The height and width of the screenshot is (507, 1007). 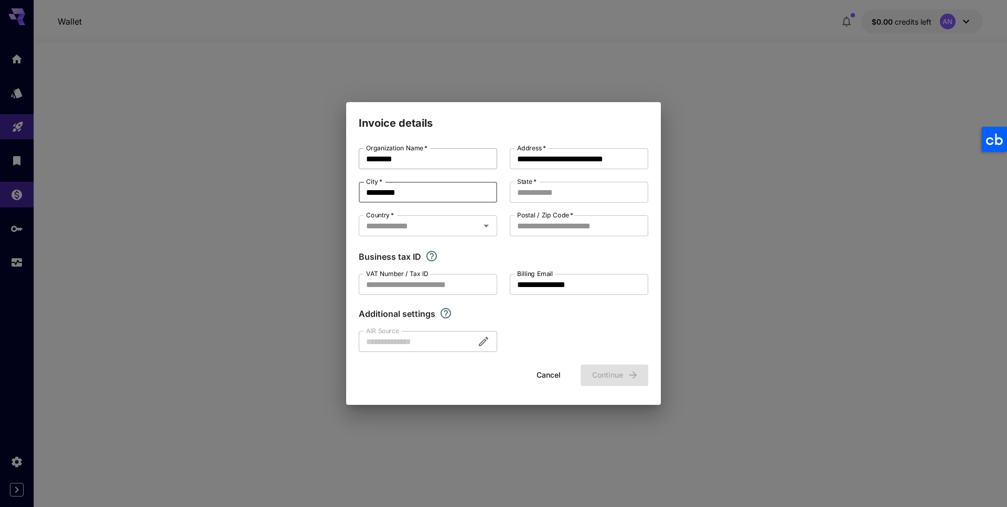 What do you see at coordinates (390, 257) in the screenshot?
I see `p: Business tax ID` at bounding box center [390, 257].